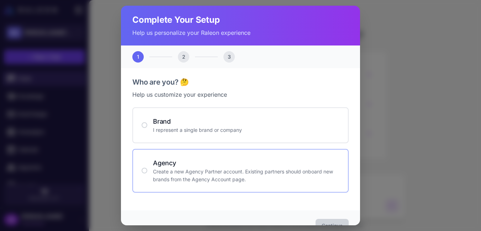 Image resolution: width=481 pixels, height=231 pixels. I want to click on p: Help us personalize your Raleon experience, so click(240, 33).